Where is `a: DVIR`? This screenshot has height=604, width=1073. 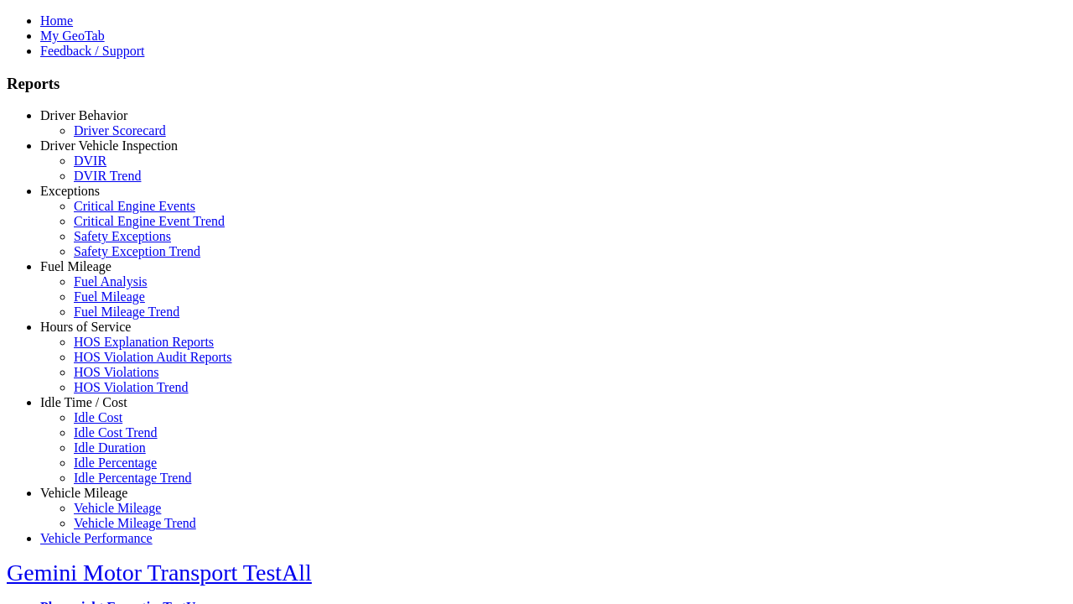
a: DVIR is located at coordinates (90, 160).